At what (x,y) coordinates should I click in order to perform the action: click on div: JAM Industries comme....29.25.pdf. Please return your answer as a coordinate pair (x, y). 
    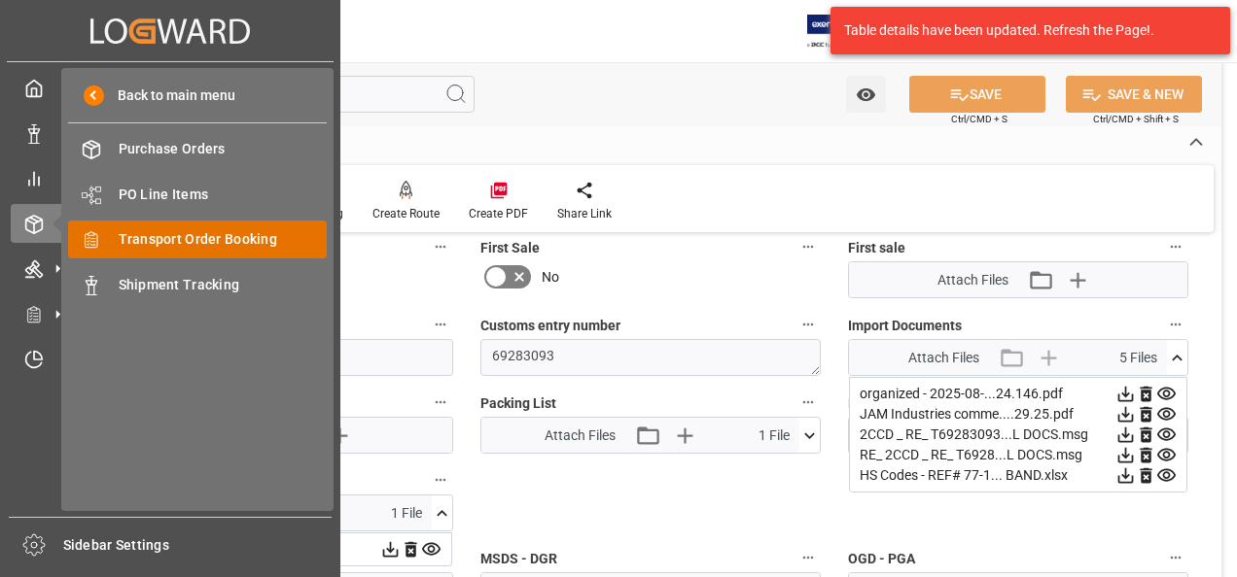
    Looking at the image, I should click on (1018, 414).